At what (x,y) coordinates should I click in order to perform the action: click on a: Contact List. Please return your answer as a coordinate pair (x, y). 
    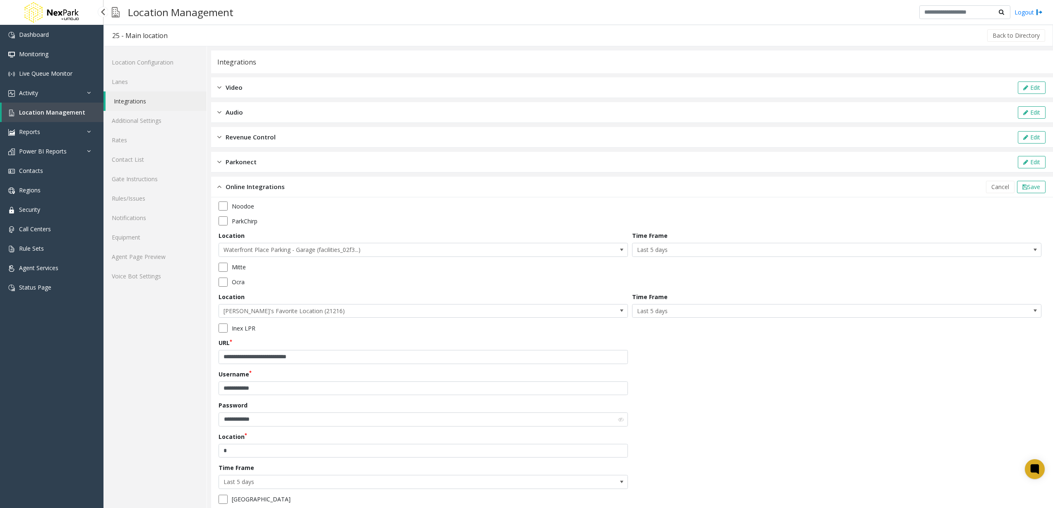
    Looking at the image, I should click on (155, 159).